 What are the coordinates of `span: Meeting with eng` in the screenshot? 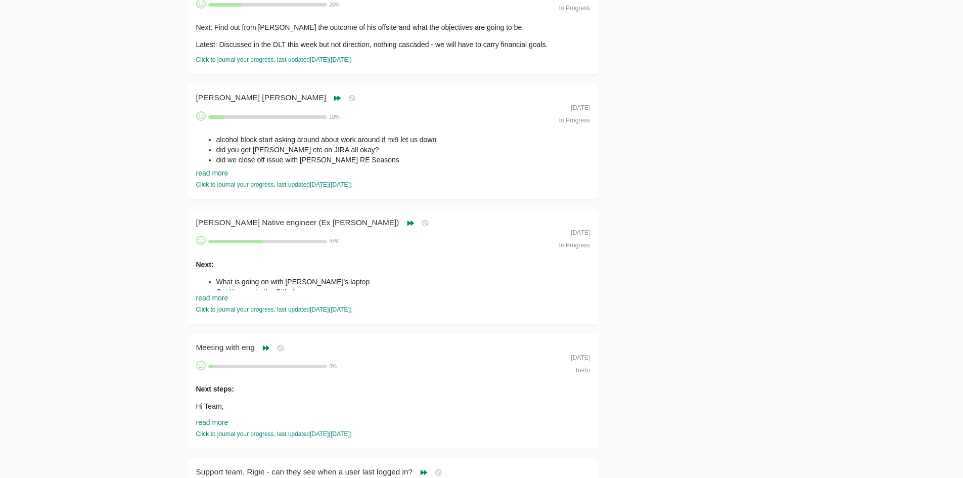 It's located at (227, 347).